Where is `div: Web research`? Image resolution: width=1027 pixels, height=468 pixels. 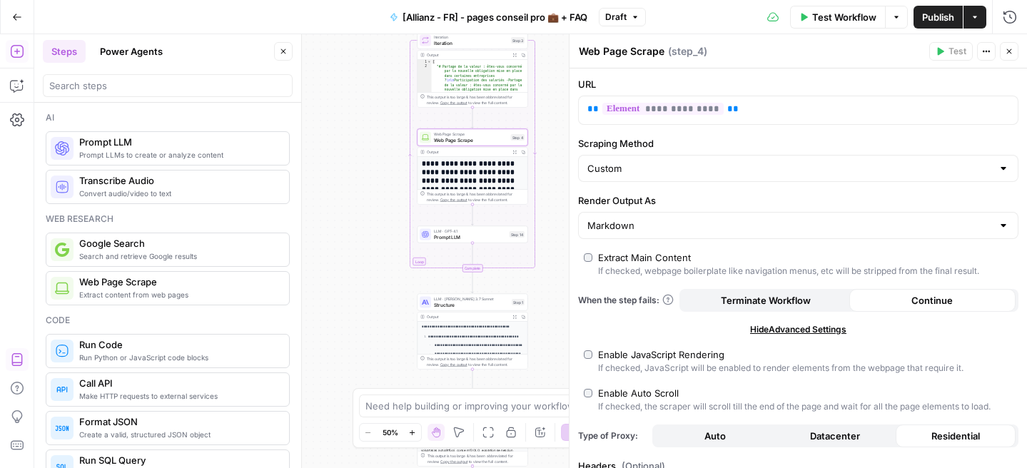 div: Web research is located at coordinates (168, 219).